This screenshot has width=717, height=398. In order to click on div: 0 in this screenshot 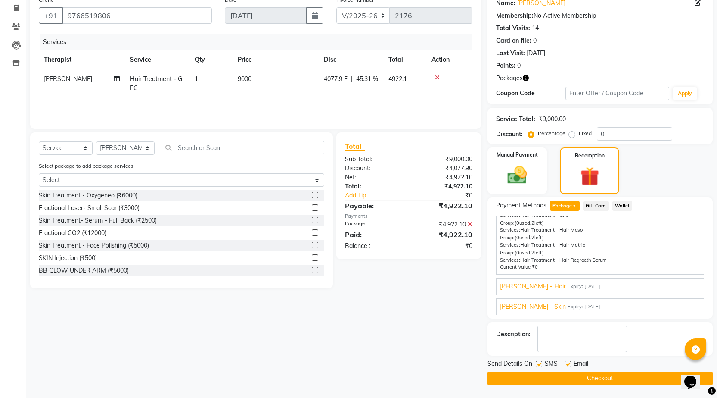, I will do `click(519, 65)`.